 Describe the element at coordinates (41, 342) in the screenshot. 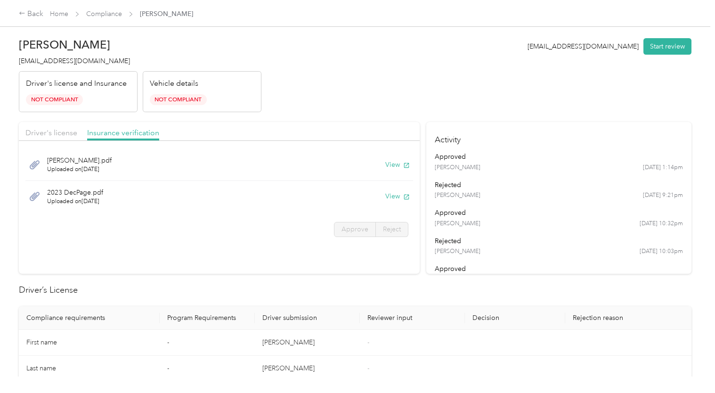

I see `span: First name` at that location.